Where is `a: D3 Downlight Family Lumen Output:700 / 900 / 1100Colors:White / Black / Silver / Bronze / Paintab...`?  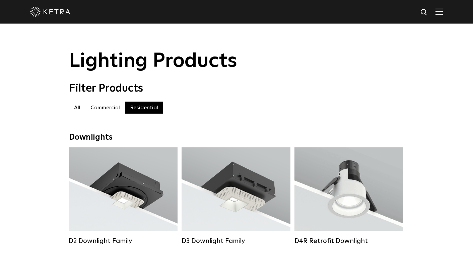
a: D3 Downlight Family Lumen Output:700 / 900 / 1100Colors:White / Black / Silver / Bronze / Paintab... is located at coordinates (236, 197).